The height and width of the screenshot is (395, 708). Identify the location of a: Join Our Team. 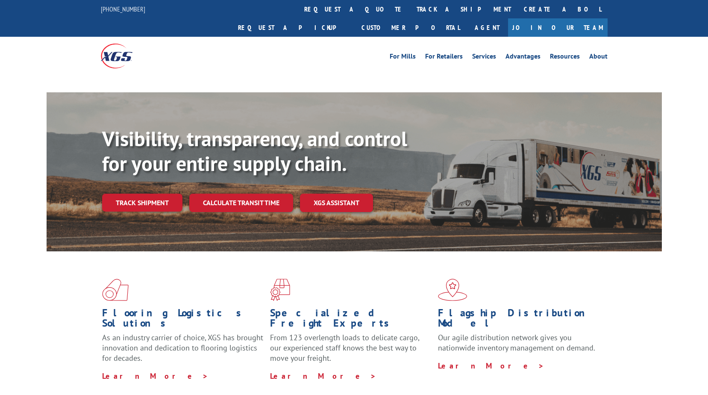
(557, 27).